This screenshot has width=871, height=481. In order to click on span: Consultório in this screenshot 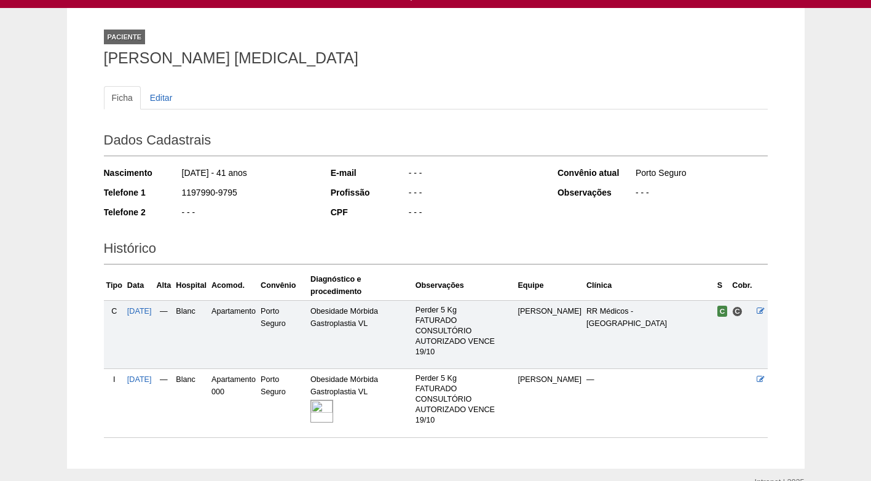, I will do `click(737, 311)`.